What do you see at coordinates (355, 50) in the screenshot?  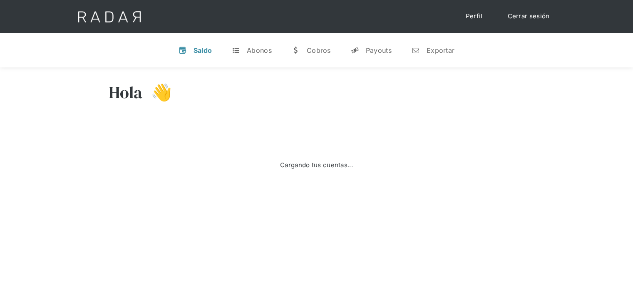 I see `div: y` at bounding box center [355, 50].